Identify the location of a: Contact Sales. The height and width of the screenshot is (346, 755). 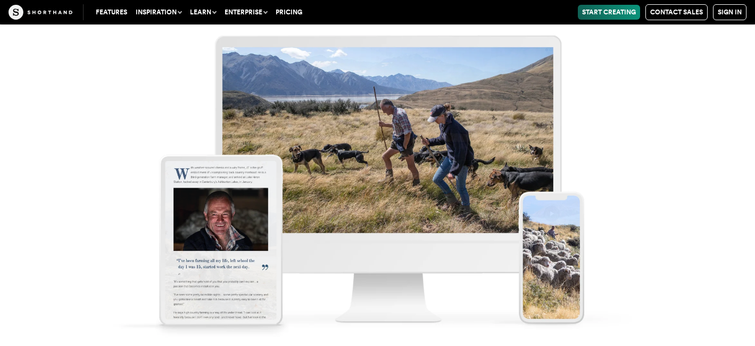
(676, 12).